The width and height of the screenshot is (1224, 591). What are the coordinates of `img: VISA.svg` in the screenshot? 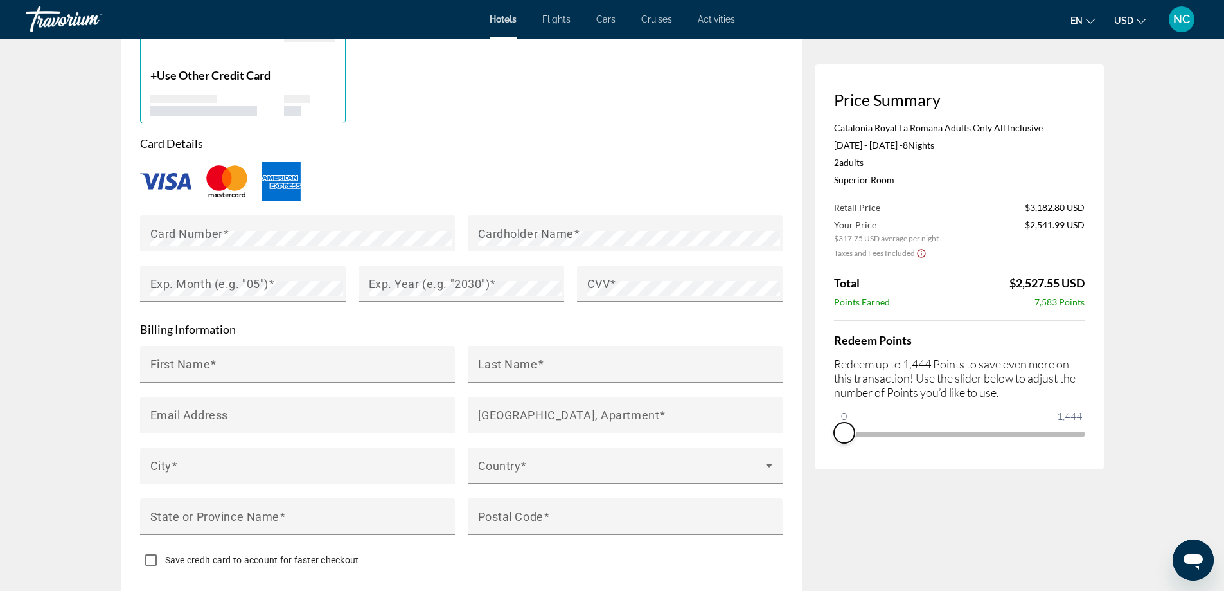 It's located at (166, 181).